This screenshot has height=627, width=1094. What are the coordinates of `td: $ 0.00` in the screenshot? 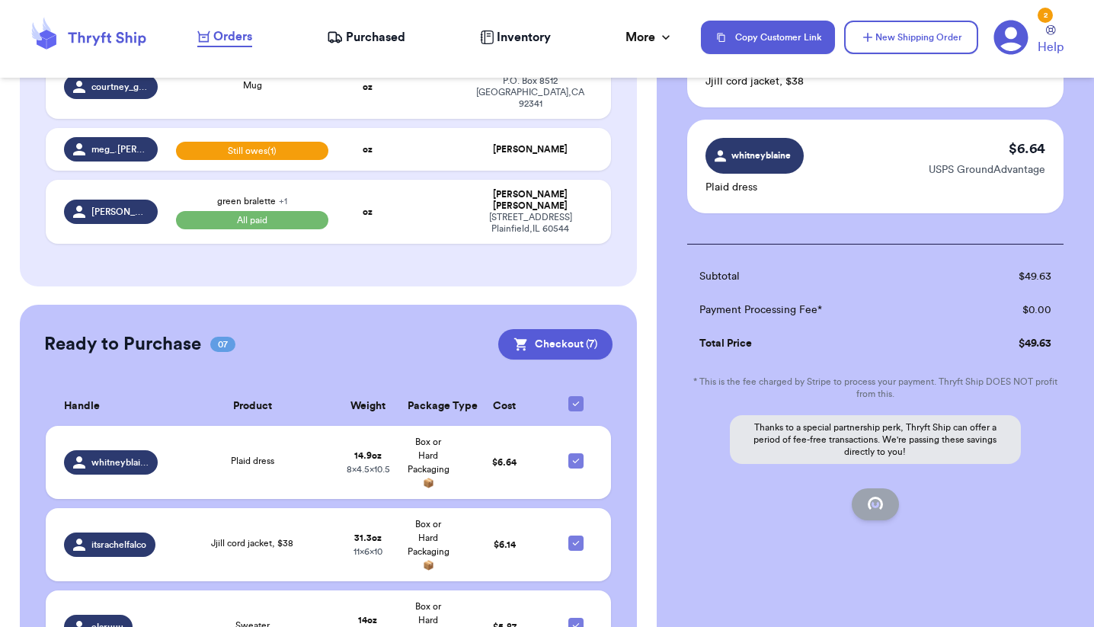 It's located at (1011, 310).